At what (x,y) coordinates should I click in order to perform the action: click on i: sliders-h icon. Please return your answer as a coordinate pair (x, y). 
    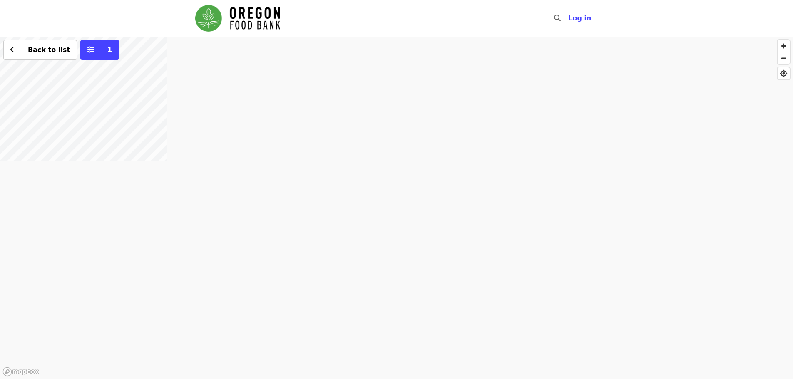
    Looking at the image, I should click on (91, 50).